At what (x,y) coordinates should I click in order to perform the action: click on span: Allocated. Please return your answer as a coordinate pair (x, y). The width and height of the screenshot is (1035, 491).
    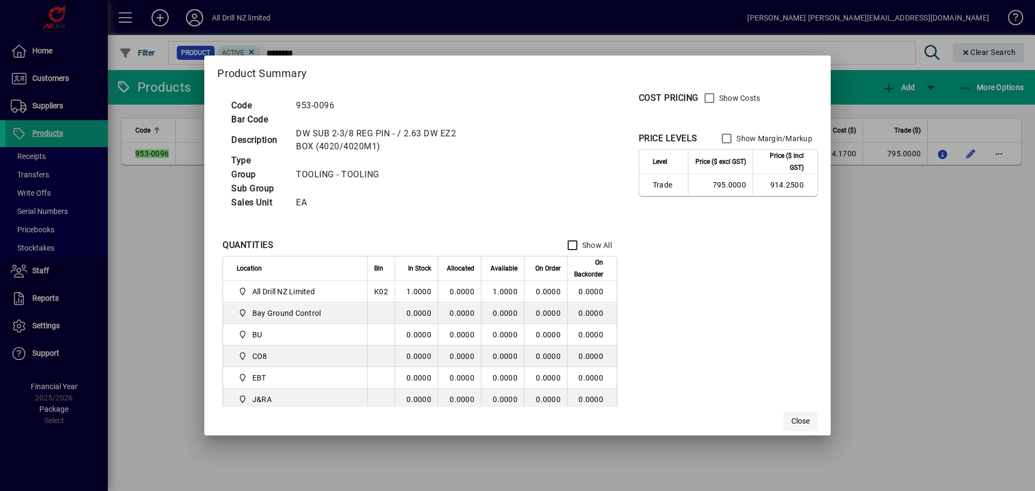
    Looking at the image, I should click on (461, 269).